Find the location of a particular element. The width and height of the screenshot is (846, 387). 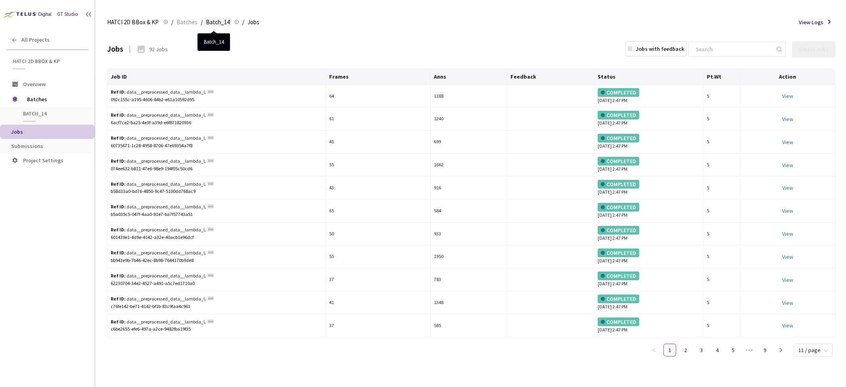

div: GT Studio is located at coordinates (67, 14).